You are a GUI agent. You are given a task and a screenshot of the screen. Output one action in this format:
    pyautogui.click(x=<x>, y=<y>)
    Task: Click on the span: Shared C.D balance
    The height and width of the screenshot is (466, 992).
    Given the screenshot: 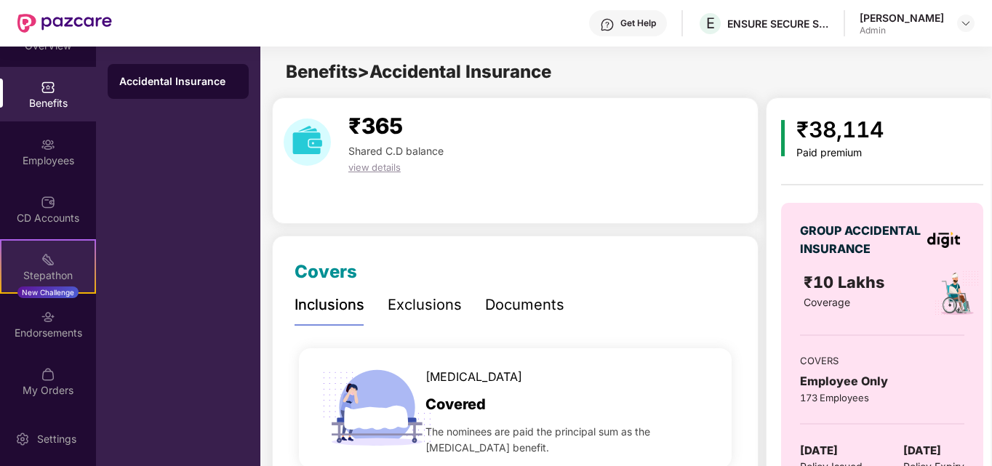 What is the action you would take?
    pyautogui.click(x=396, y=151)
    